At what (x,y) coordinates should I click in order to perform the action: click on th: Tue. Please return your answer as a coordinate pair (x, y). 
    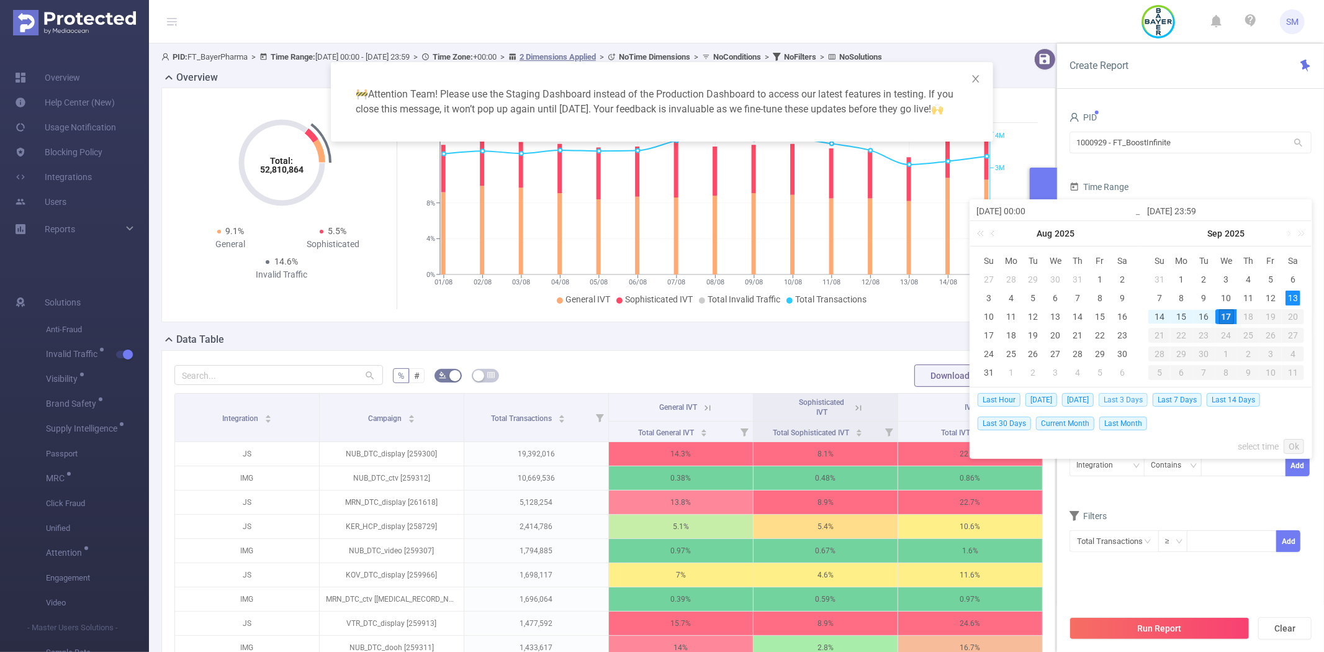
    Looking at the image, I should click on (1034, 261).